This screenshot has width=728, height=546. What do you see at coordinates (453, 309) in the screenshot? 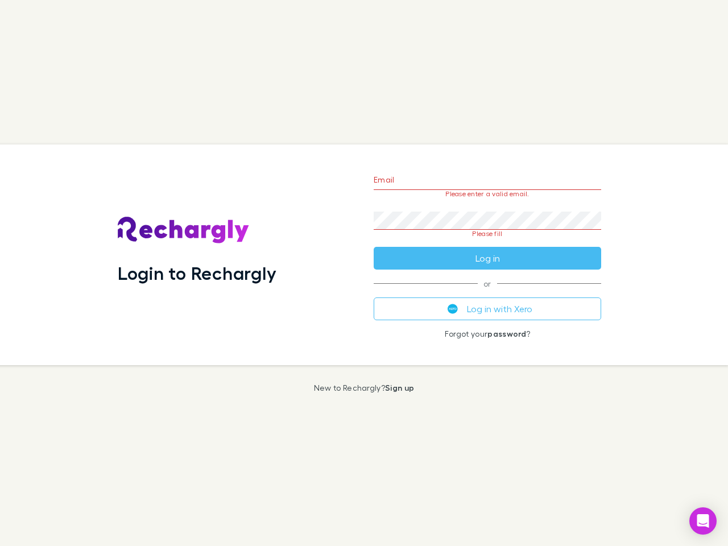
I see `img: Xero's logo` at bounding box center [453, 309].